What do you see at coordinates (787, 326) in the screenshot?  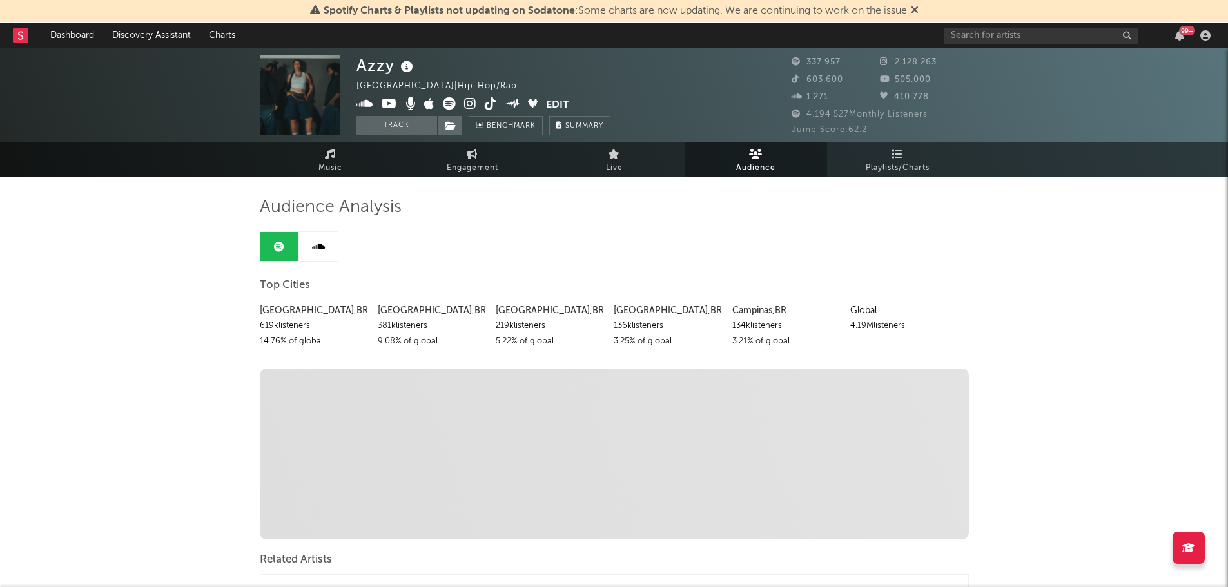 I see `div: 134k listeners` at bounding box center [787, 326].